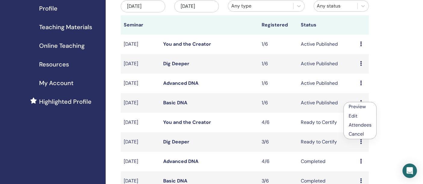 This screenshot has width=423, height=184. Describe the element at coordinates (357, 107) in the screenshot. I see `a: Preview` at that location.